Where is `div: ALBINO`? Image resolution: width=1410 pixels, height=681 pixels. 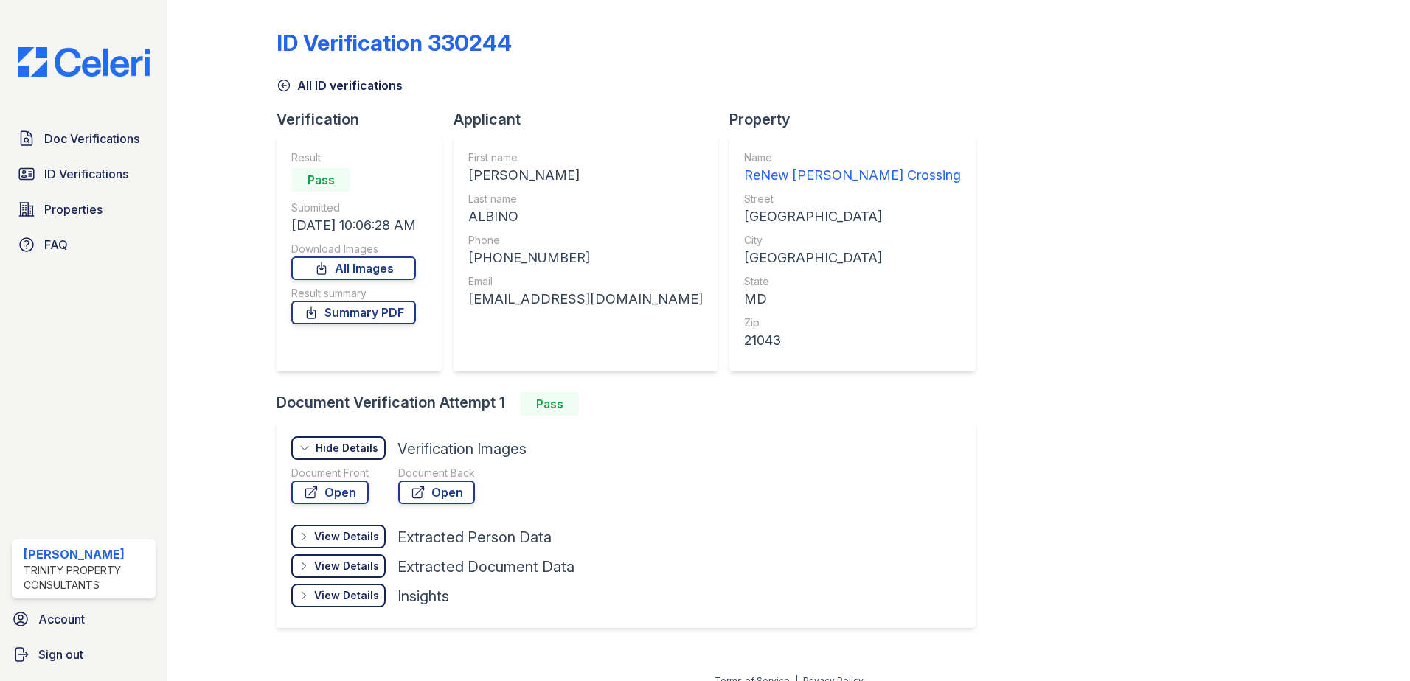 div: ALBINO is located at coordinates (585, 217).